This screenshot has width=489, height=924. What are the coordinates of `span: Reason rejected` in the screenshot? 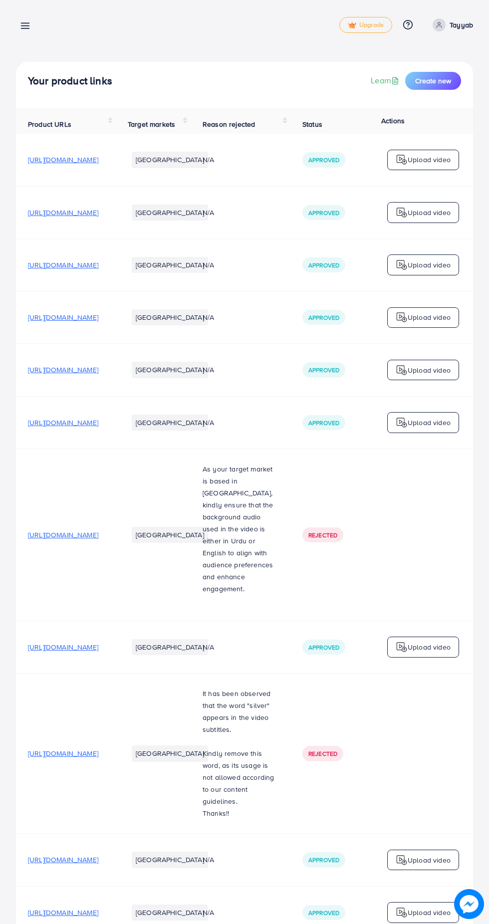 It's located at (228, 124).